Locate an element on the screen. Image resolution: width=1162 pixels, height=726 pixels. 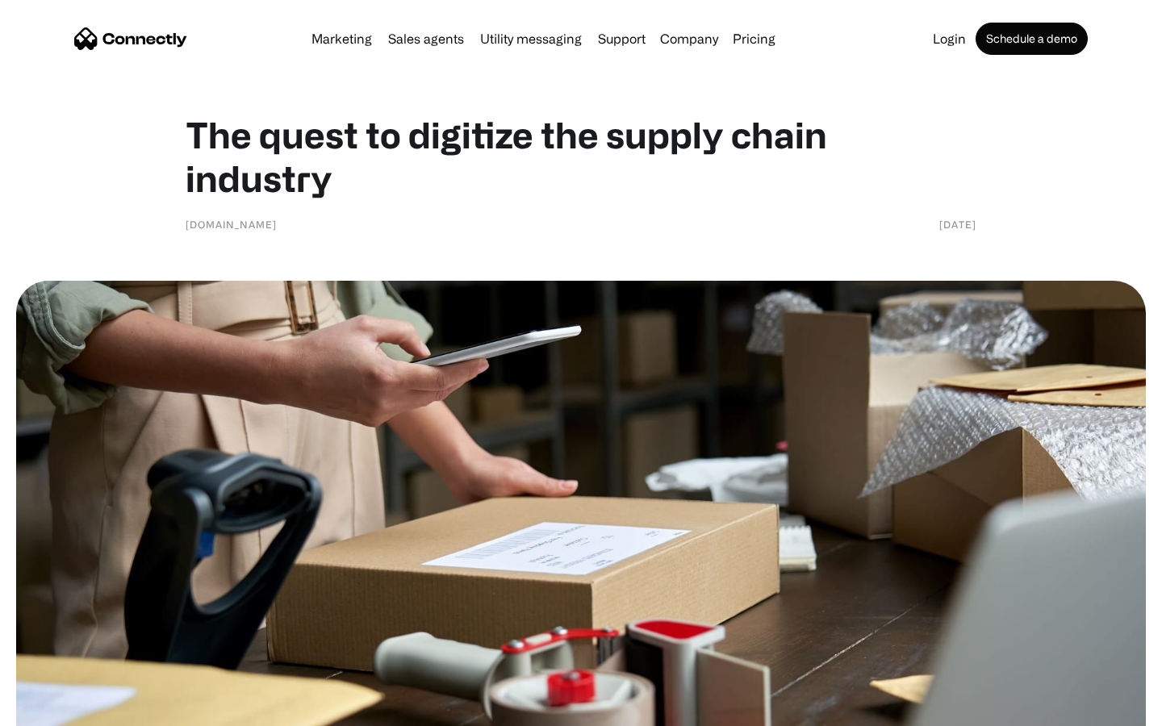
a: Utility messaging is located at coordinates (531, 39).